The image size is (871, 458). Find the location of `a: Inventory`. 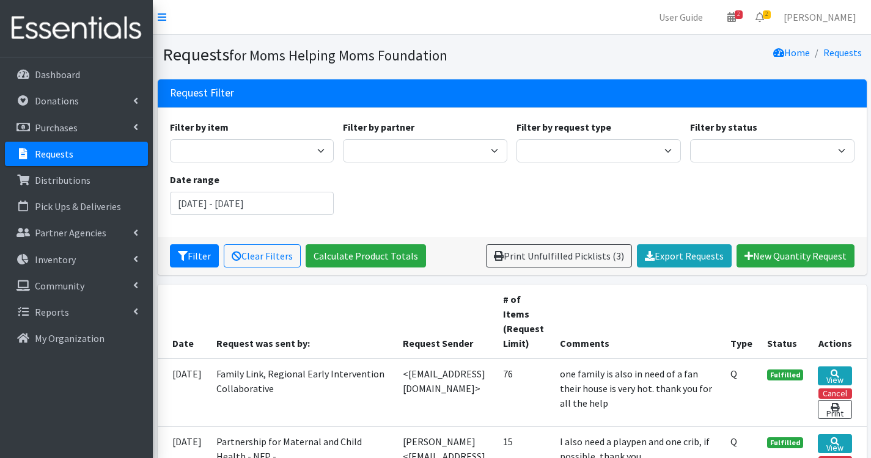

a: Inventory is located at coordinates (76, 260).